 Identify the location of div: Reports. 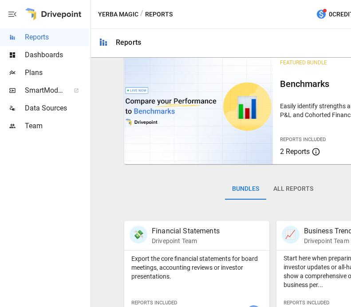
(128, 42).